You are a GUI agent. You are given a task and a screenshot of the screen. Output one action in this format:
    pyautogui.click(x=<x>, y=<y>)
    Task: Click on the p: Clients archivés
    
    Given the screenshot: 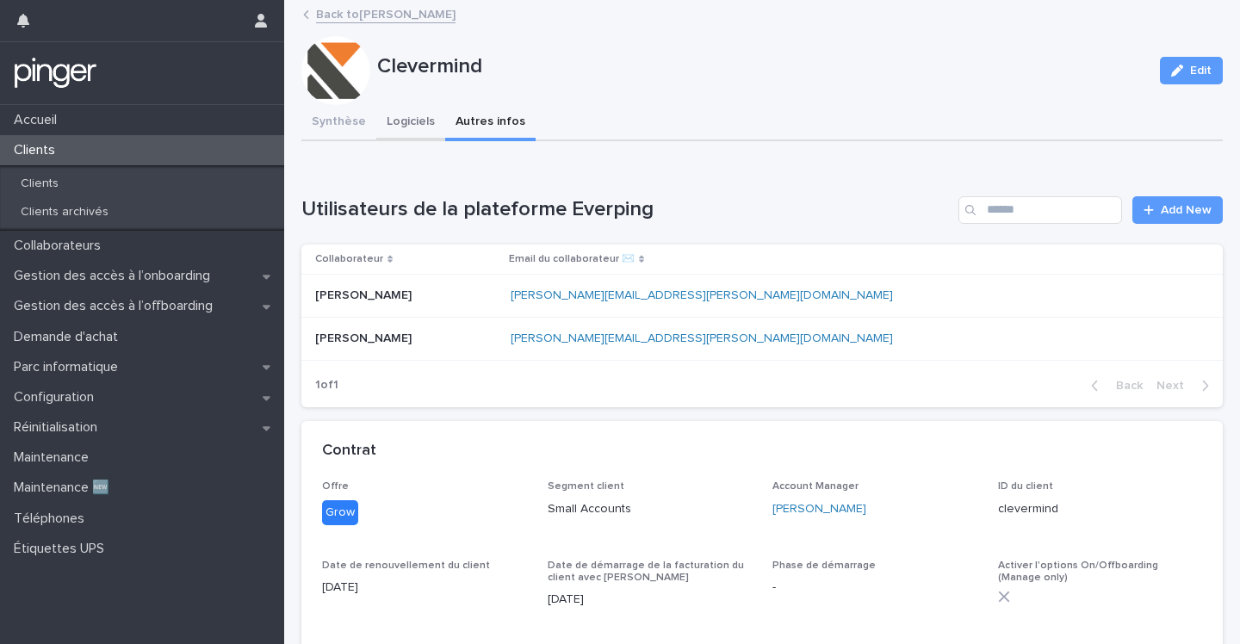 What is the action you would take?
    pyautogui.click(x=65, y=212)
    